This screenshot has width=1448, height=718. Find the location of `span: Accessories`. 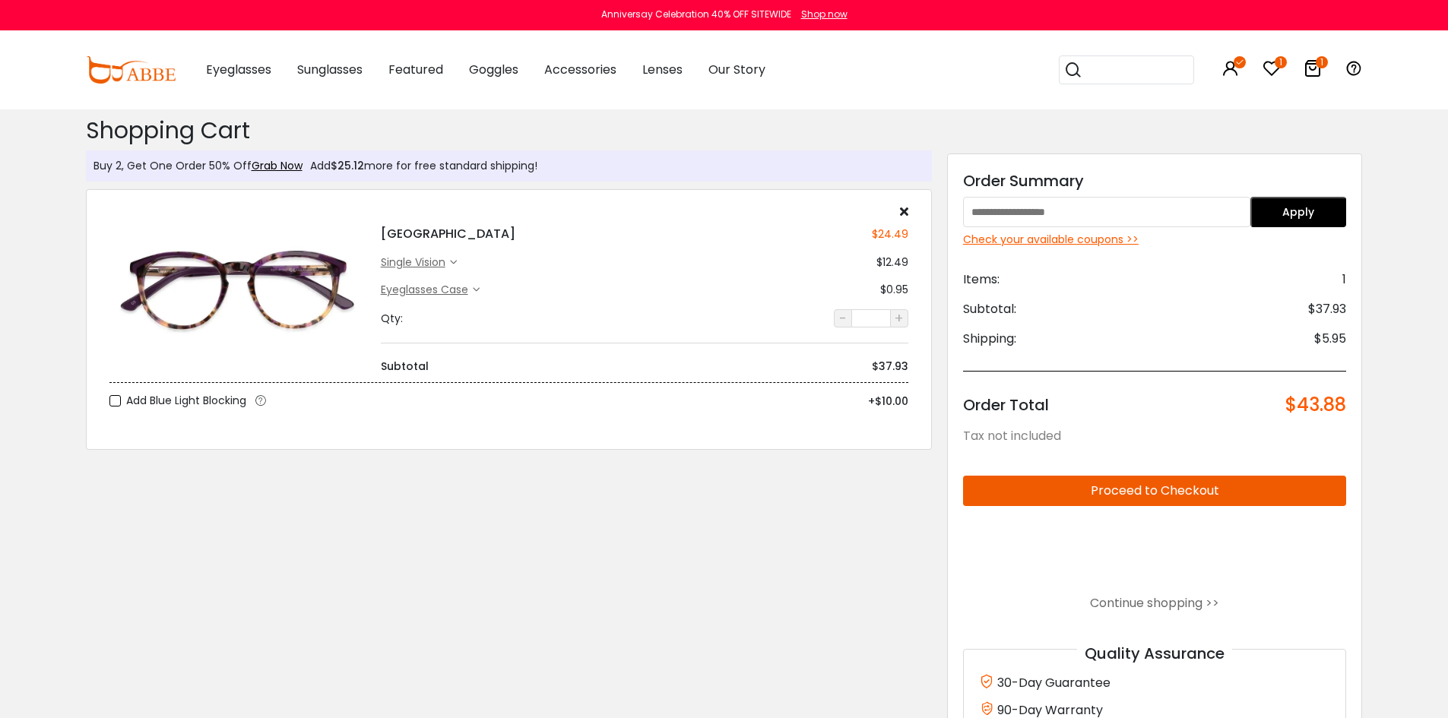

span: Accessories is located at coordinates (580, 69).